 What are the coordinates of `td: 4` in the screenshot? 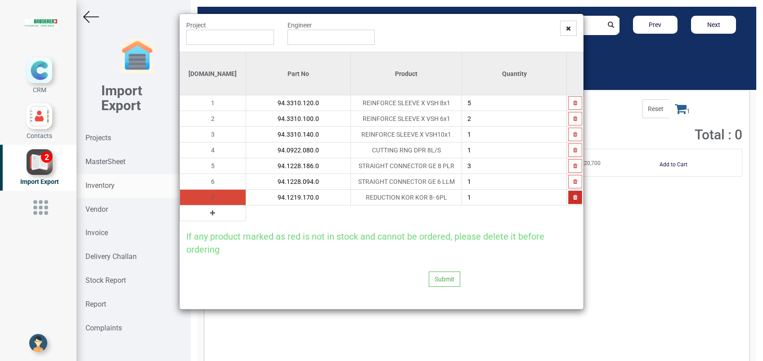 It's located at (213, 150).